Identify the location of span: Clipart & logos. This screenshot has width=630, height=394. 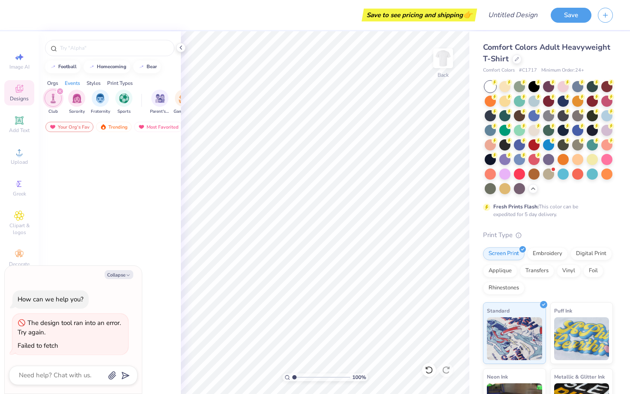
(19, 229).